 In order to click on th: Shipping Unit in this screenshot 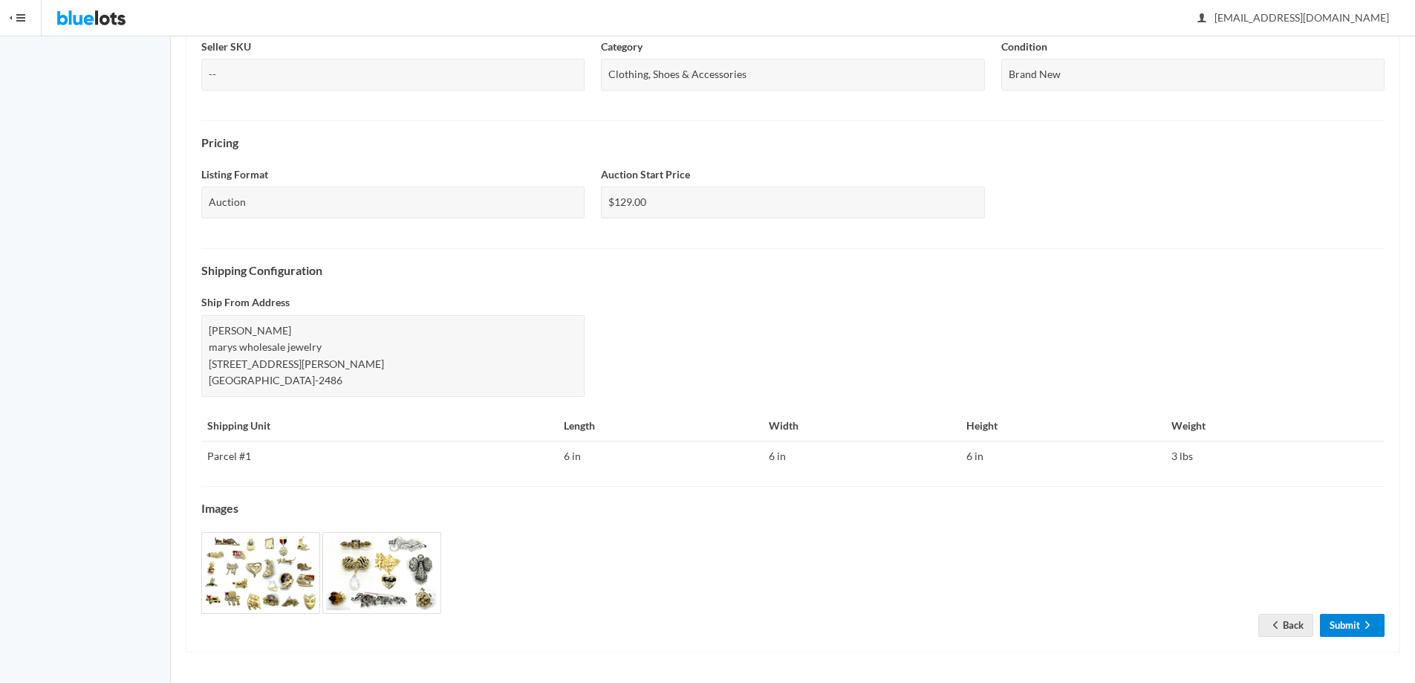, I will do `click(380, 426)`.